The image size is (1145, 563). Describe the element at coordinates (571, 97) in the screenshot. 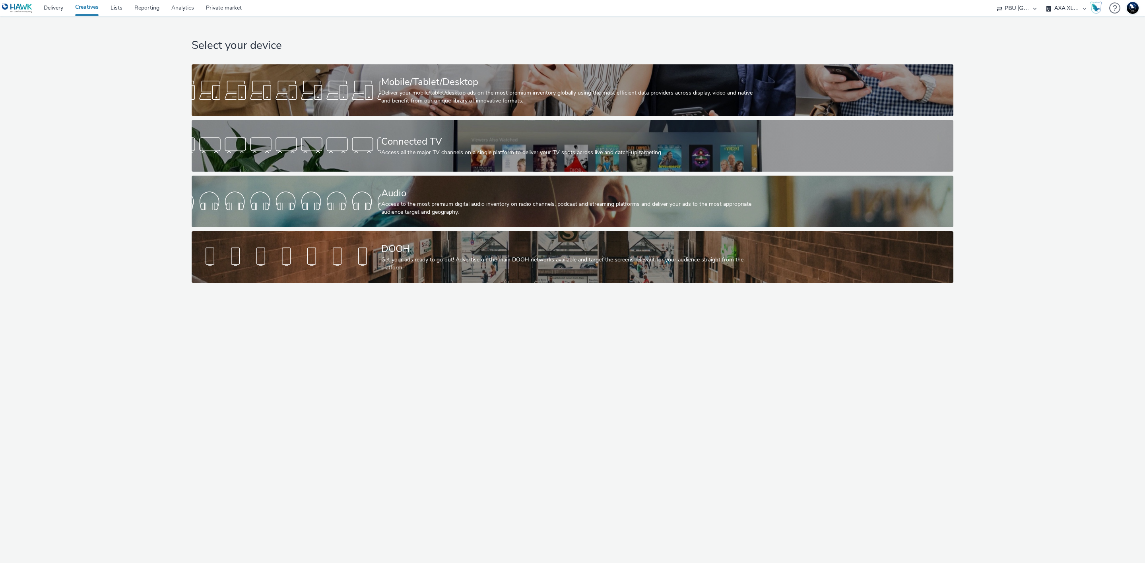

I see `div: Deliver your mobile/tablet/desktop ads on the most premium inventory globally using the most effi...` at that location.